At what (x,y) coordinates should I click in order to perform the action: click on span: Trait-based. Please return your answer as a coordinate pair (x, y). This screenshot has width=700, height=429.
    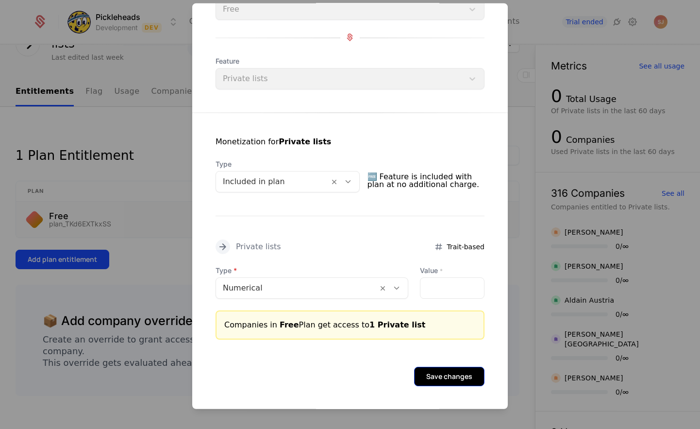
    Looking at the image, I should click on (466, 246).